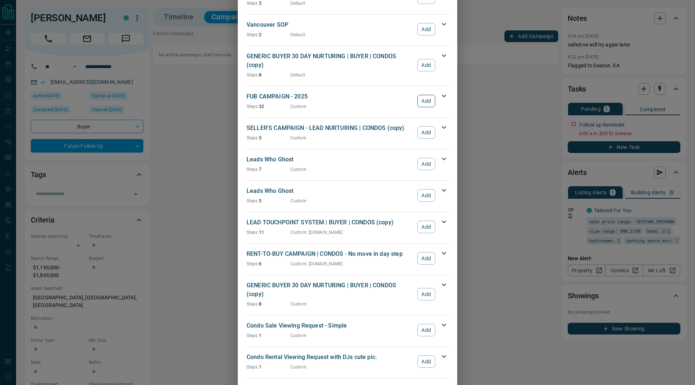 The image size is (695, 385). I want to click on div: FUB CAMPAIGN - 2025Steps:32CustomAdd, so click(347, 101).